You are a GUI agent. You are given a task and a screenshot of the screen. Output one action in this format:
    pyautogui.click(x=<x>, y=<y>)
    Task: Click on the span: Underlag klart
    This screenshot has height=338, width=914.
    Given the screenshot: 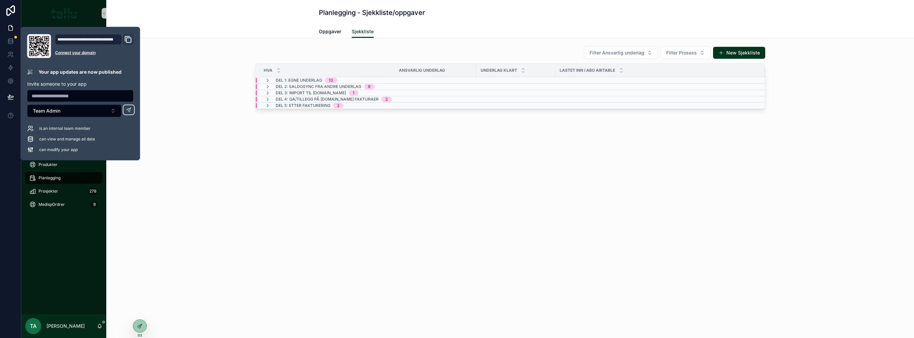 What is the action you would take?
    pyautogui.click(x=499, y=70)
    